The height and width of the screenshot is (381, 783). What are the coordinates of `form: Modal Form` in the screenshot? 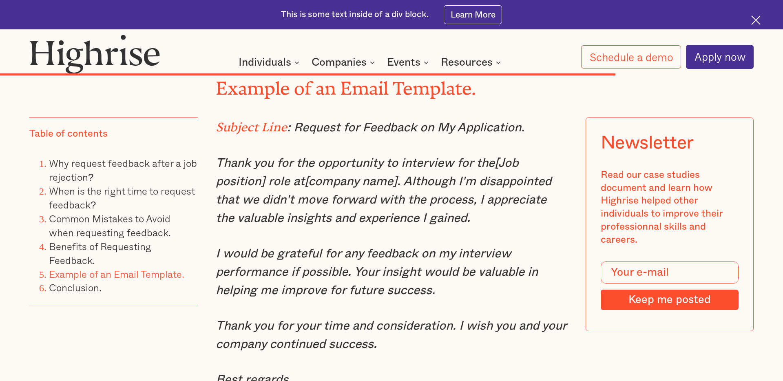 It's located at (670, 286).